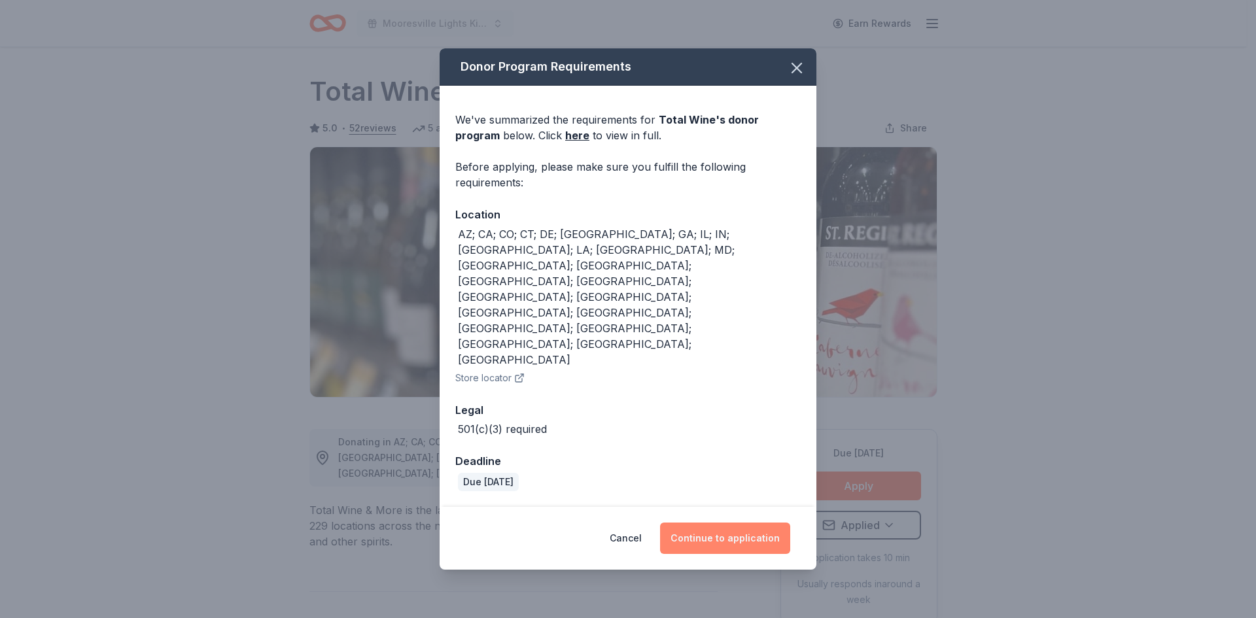  I want to click on div: Legal, so click(628, 410).